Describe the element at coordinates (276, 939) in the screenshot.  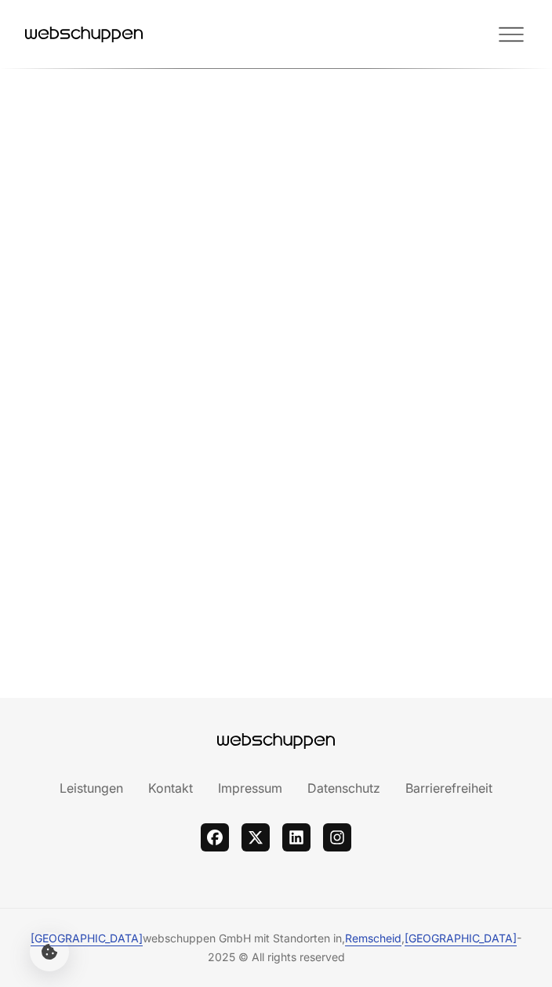
I see `span: webschuppen GmbH mit Standorten in , , -` at that location.